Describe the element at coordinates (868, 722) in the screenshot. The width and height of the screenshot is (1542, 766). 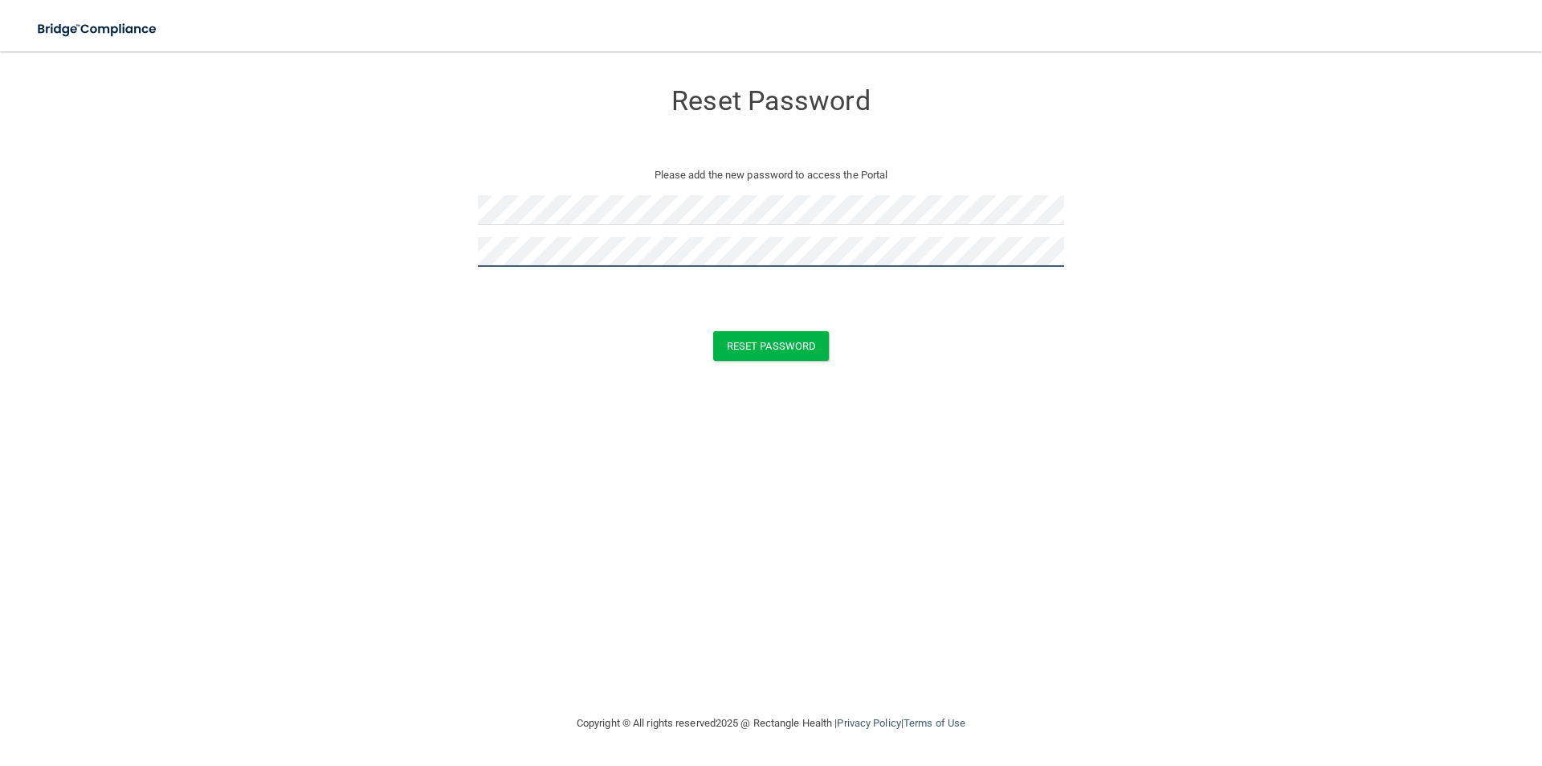
I see `a: Privacy Policy` at that location.